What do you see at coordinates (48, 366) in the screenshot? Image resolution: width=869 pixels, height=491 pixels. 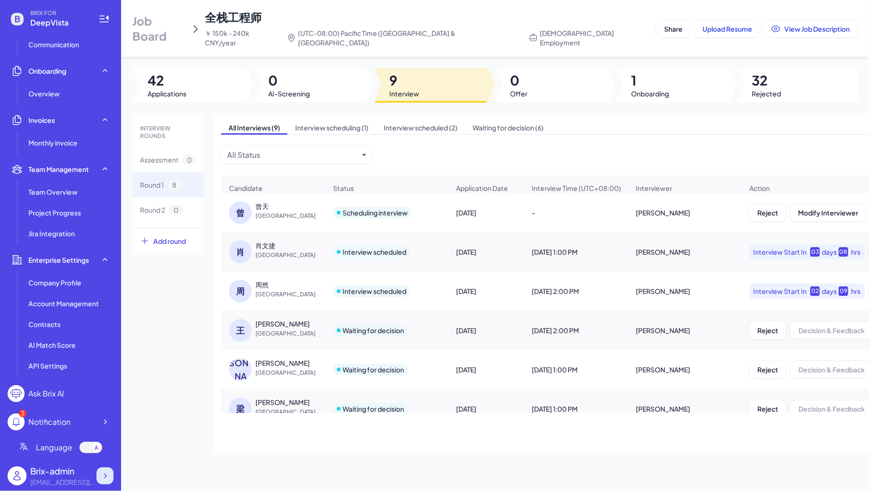 I see `span: API Settings` at bounding box center [48, 366].